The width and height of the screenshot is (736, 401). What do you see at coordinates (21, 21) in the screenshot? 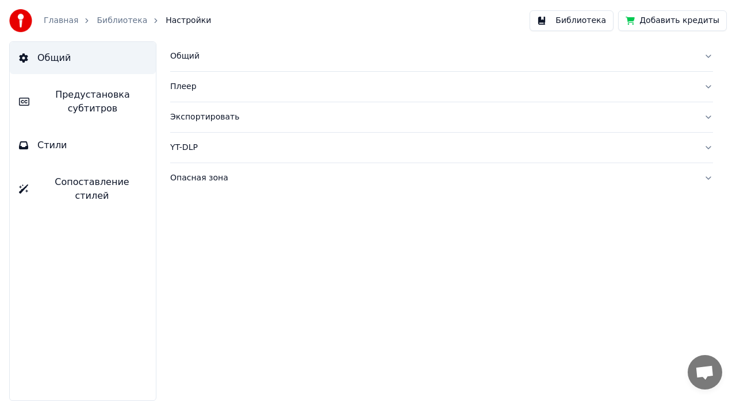
I see `img: youka` at bounding box center [21, 21].